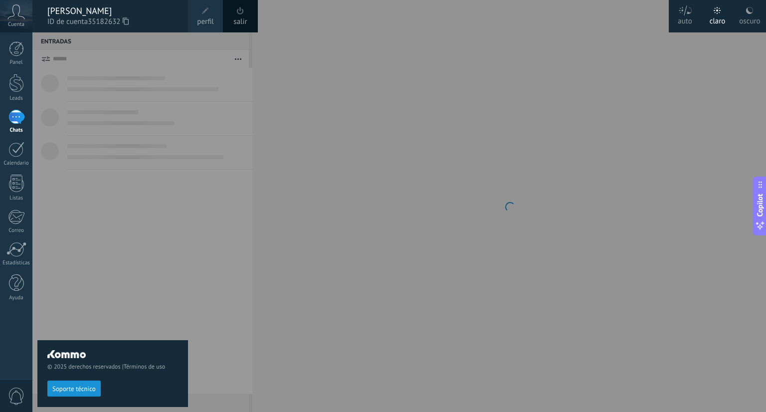  I want to click on span: © 2025 derechos reservados |, so click(113, 366).